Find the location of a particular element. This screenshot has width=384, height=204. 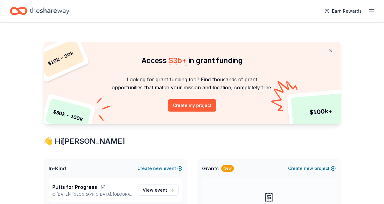

button: Create my project is located at coordinates (192, 105).